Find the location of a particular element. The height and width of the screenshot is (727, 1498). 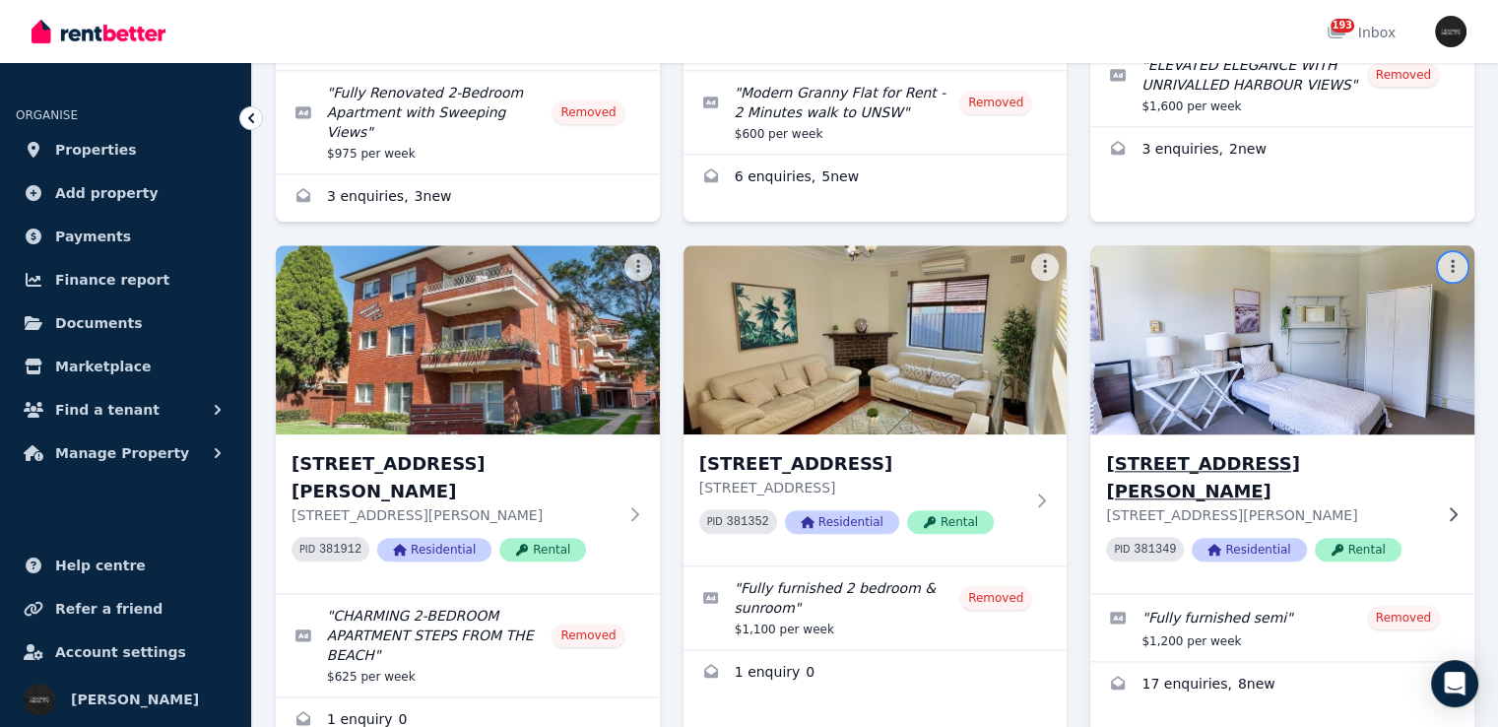

span: Manage Property is located at coordinates (122, 453).